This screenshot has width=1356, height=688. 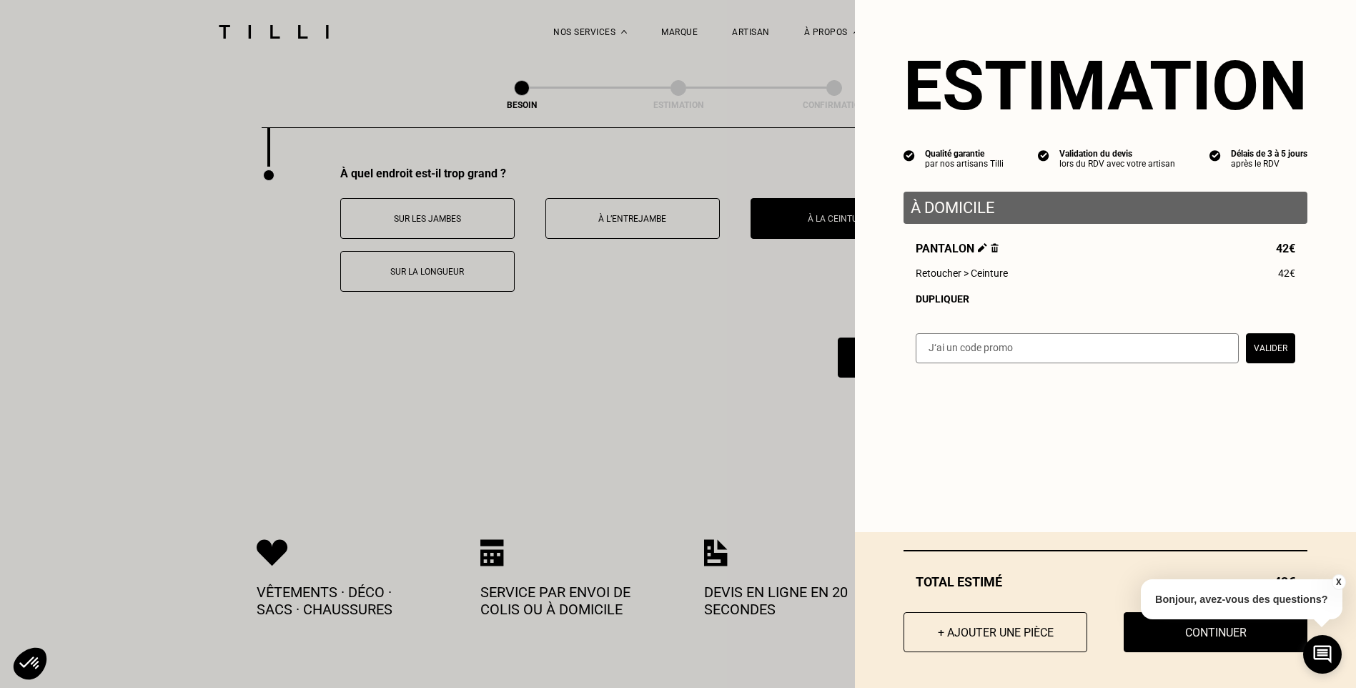 I want to click on img: Supprimer, so click(x=995, y=247).